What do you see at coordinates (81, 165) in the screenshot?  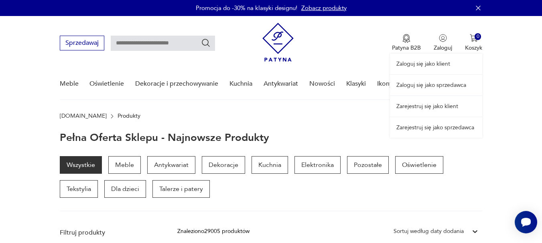 I see `a: Wszystkie` at bounding box center [81, 165].